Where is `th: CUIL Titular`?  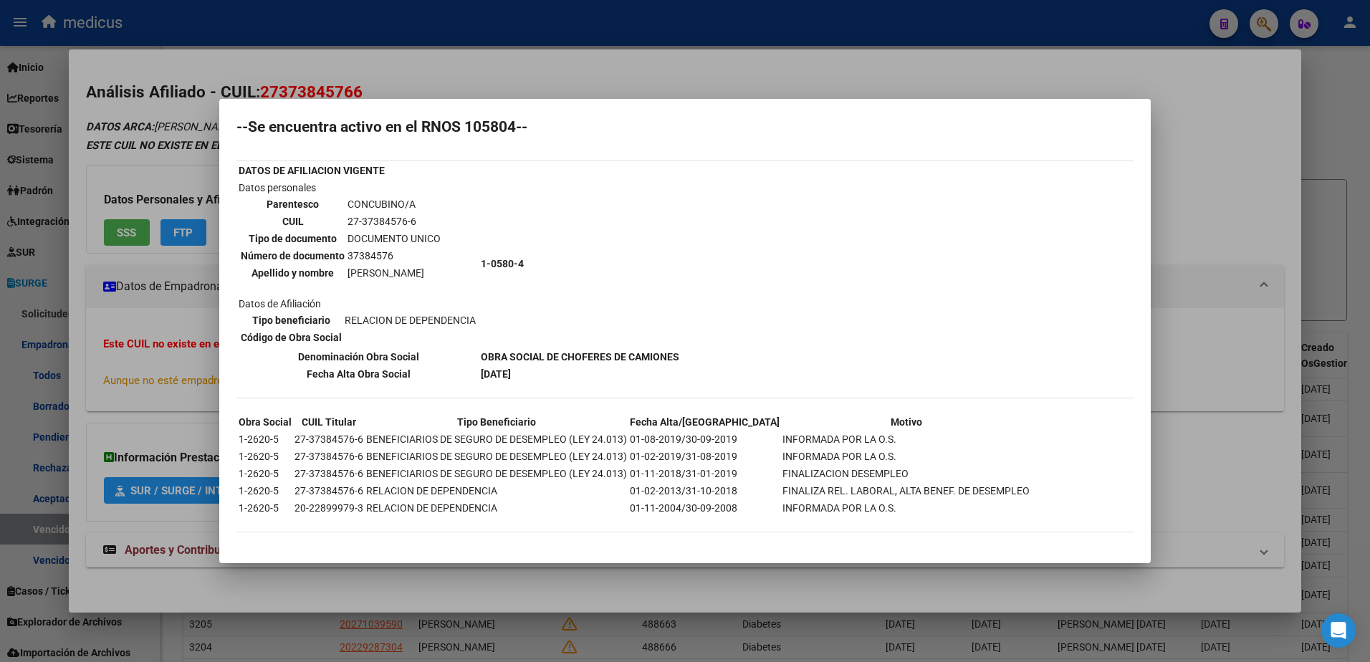
th: CUIL Titular is located at coordinates (329, 422).